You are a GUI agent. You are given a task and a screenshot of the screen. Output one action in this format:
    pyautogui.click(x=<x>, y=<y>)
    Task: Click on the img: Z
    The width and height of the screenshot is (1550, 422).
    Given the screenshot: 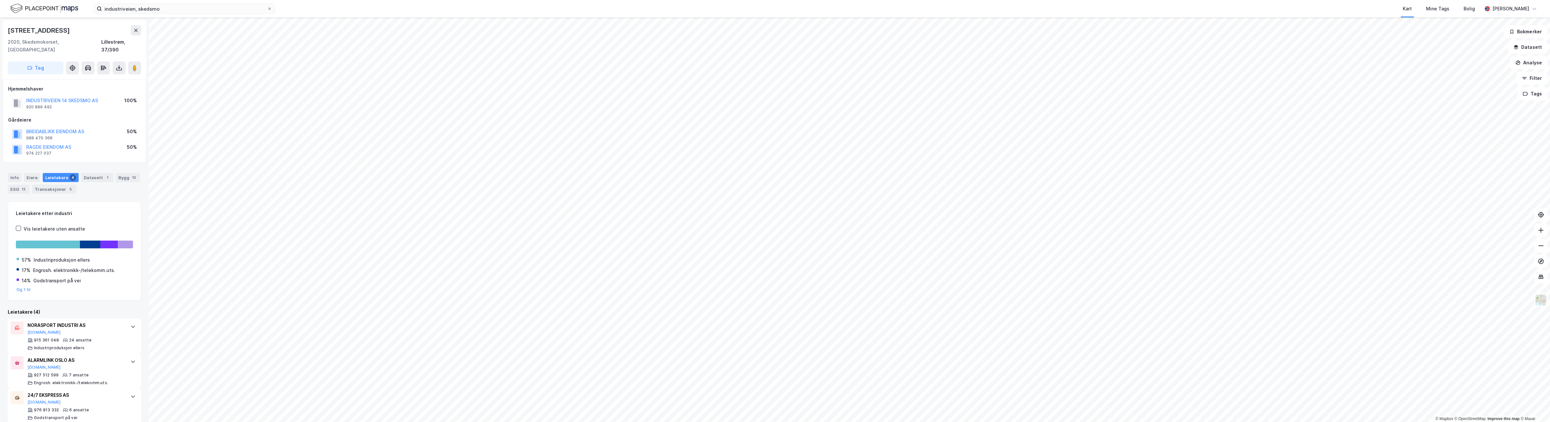 What is the action you would take?
    pyautogui.click(x=1540, y=300)
    